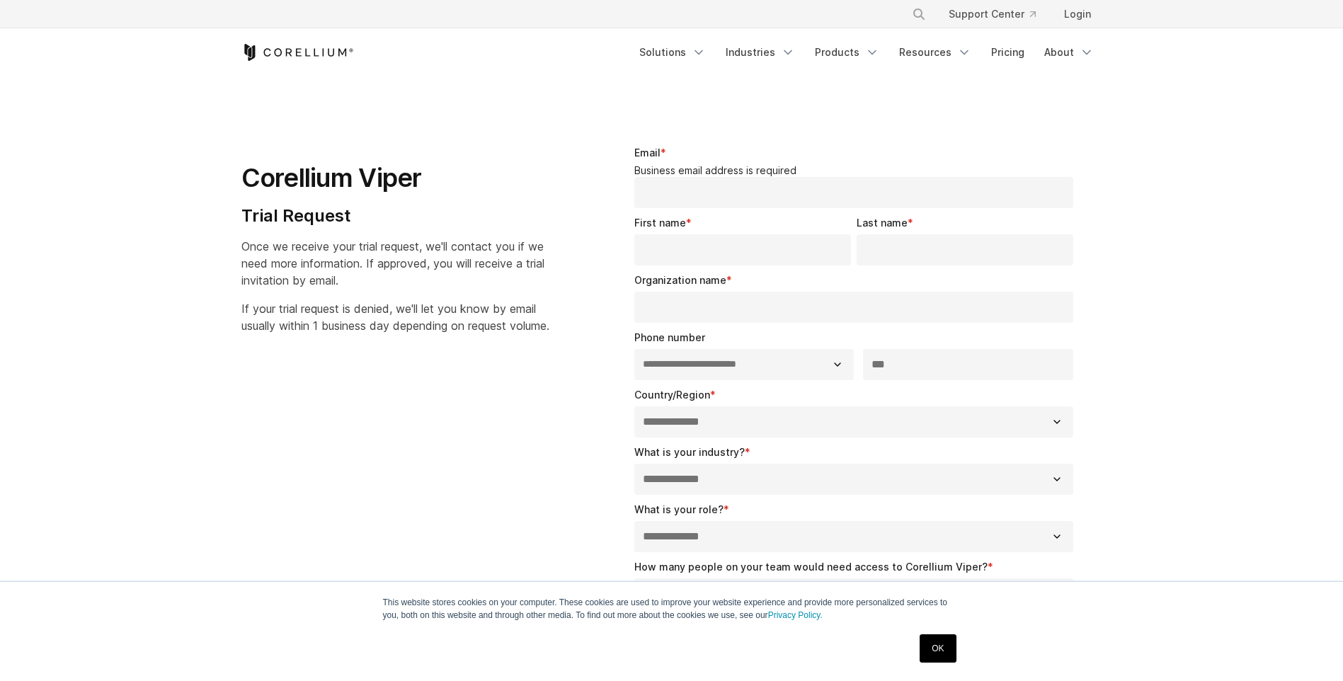  What do you see at coordinates (672, 394) in the screenshot?
I see `span: Country/Region` at bounding box center [672, 394].